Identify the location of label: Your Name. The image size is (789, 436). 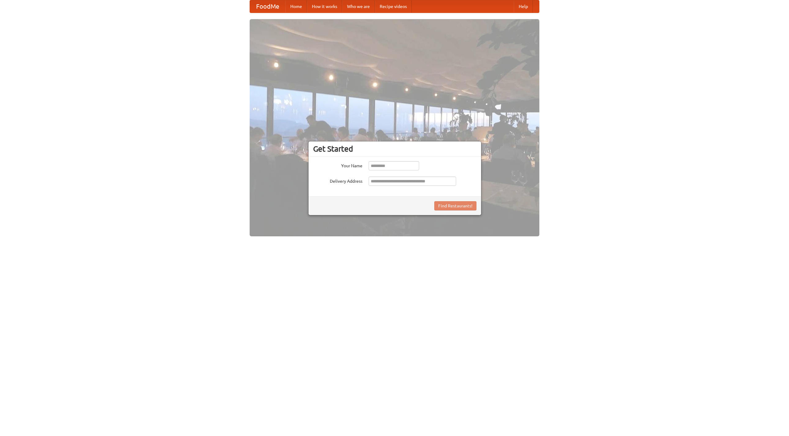
(338, 165).